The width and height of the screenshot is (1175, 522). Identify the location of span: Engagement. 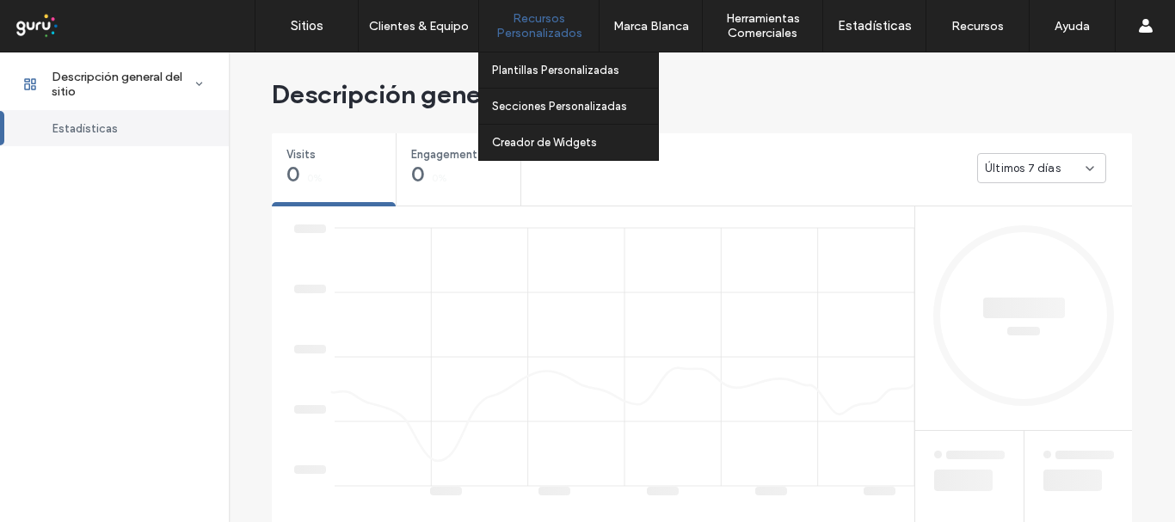
(453, 155).